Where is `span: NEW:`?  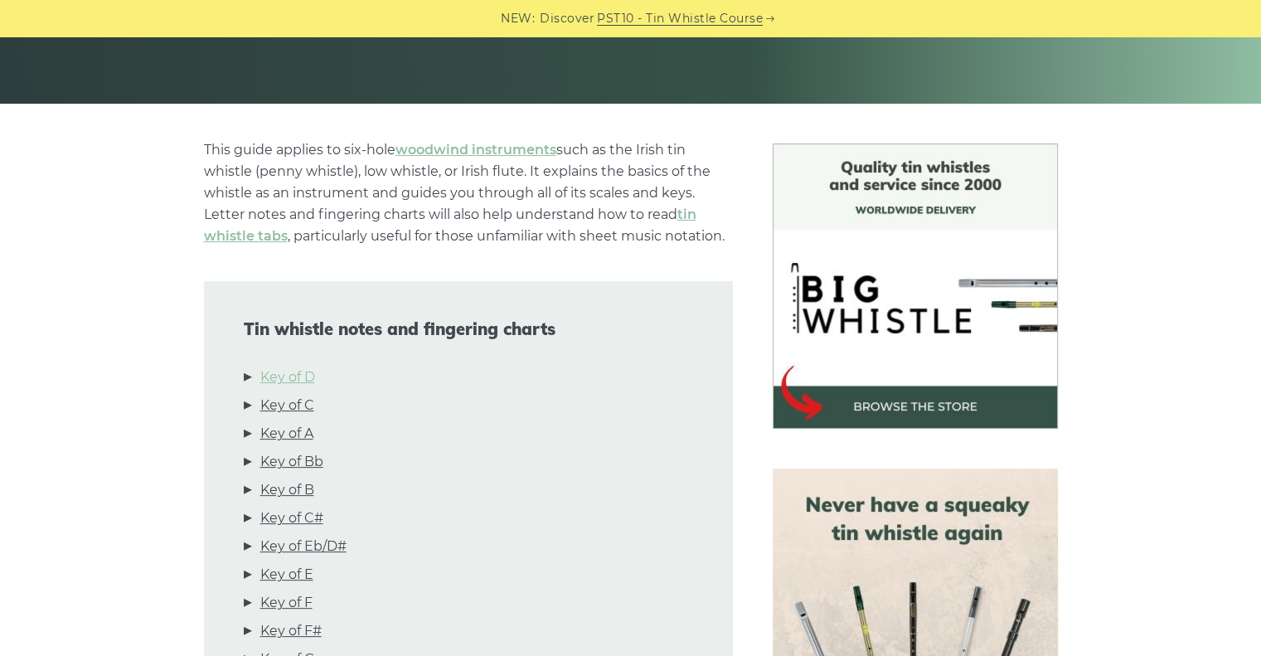 span: NEW: is located at coordinates (517, 18).